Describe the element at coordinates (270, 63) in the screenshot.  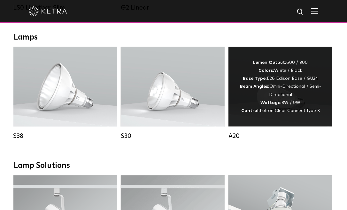
I see `strong: Lumen Output:` at that location.